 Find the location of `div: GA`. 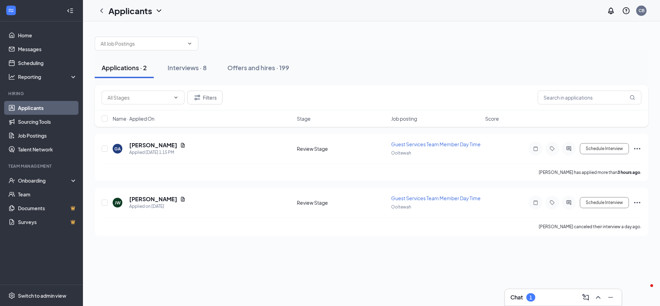

div: GA is located at coordinates (118, 149).